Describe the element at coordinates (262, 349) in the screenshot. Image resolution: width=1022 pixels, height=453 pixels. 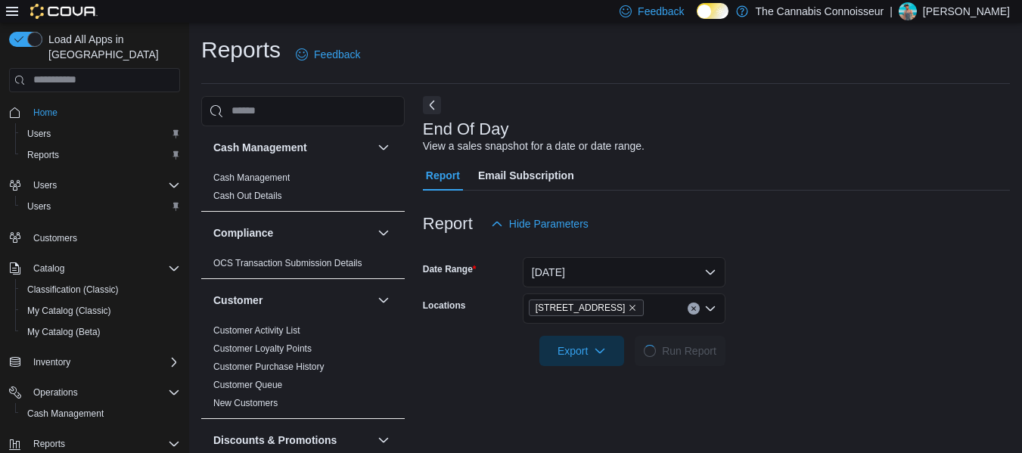
I see `span: Customer Loyalty Points` at that location.